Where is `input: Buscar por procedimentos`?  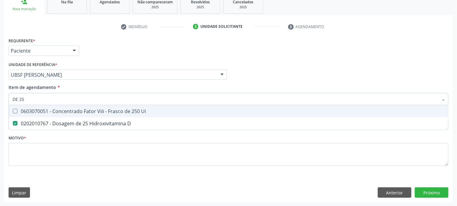
input: Buscar por procedimentos is located at coordinates (225, 99).